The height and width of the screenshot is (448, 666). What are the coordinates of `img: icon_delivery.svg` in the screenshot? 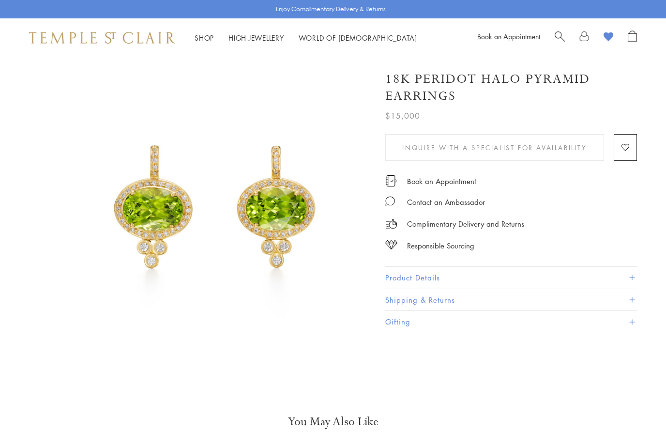 It's located at (391, 224).